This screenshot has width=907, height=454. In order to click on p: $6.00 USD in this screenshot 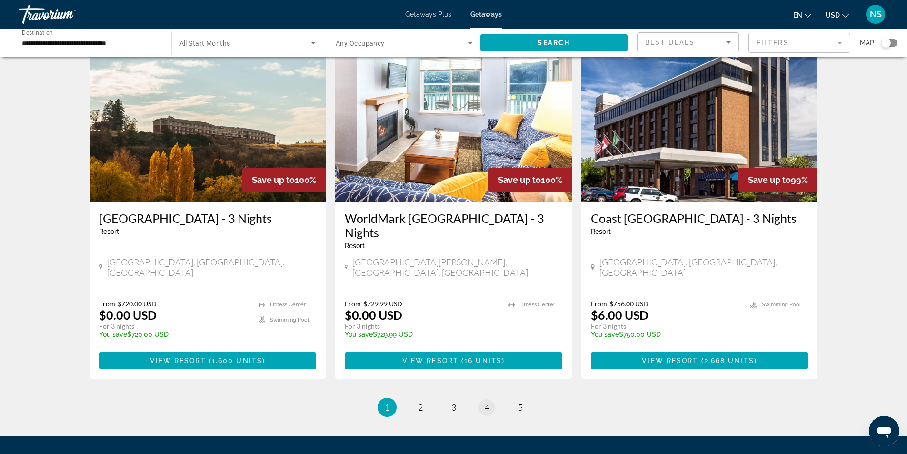, I will do `click(620, 315)`.